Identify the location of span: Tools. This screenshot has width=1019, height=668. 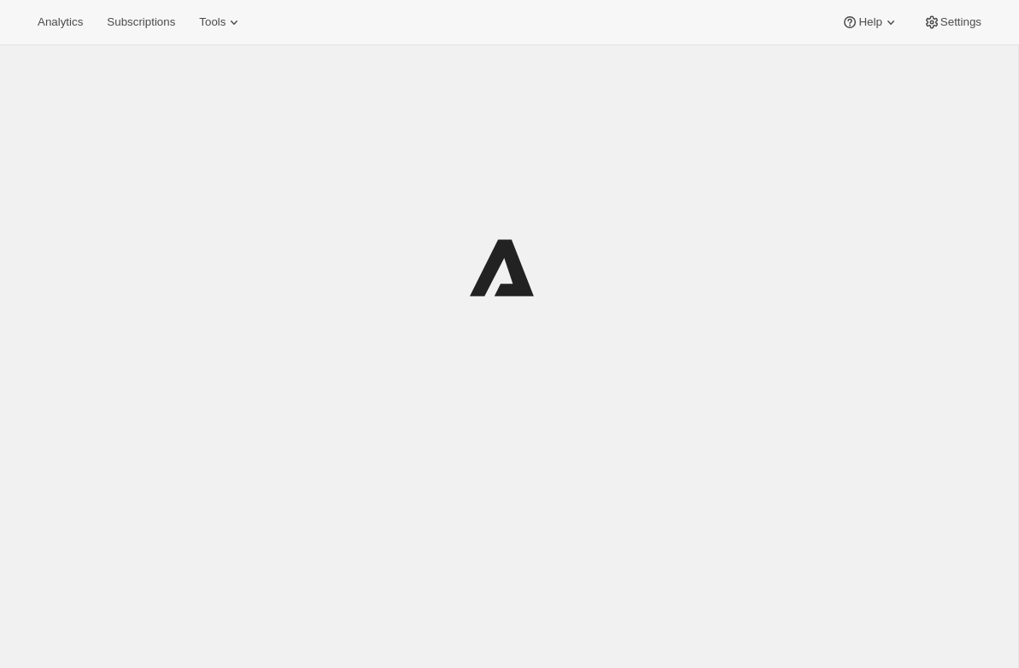
(212, 22).